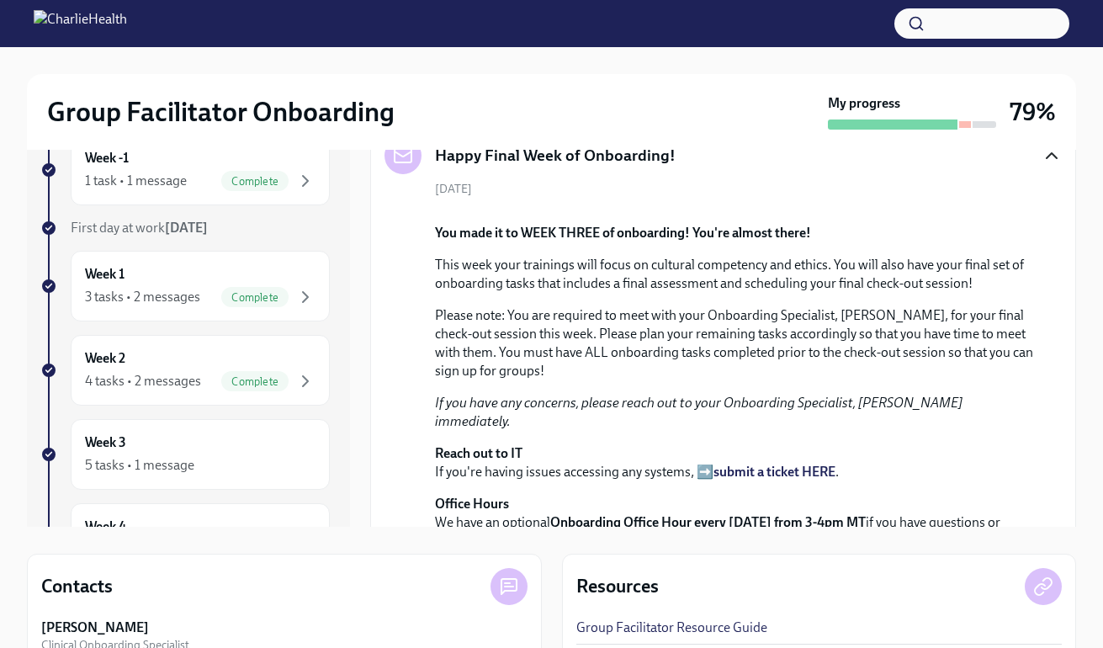 This screenshot has width=1103, height=648. What do you see at coordinates (77, 586) in the screenshot?
I see `h4: Contacts` at bounding box center [77, 586].